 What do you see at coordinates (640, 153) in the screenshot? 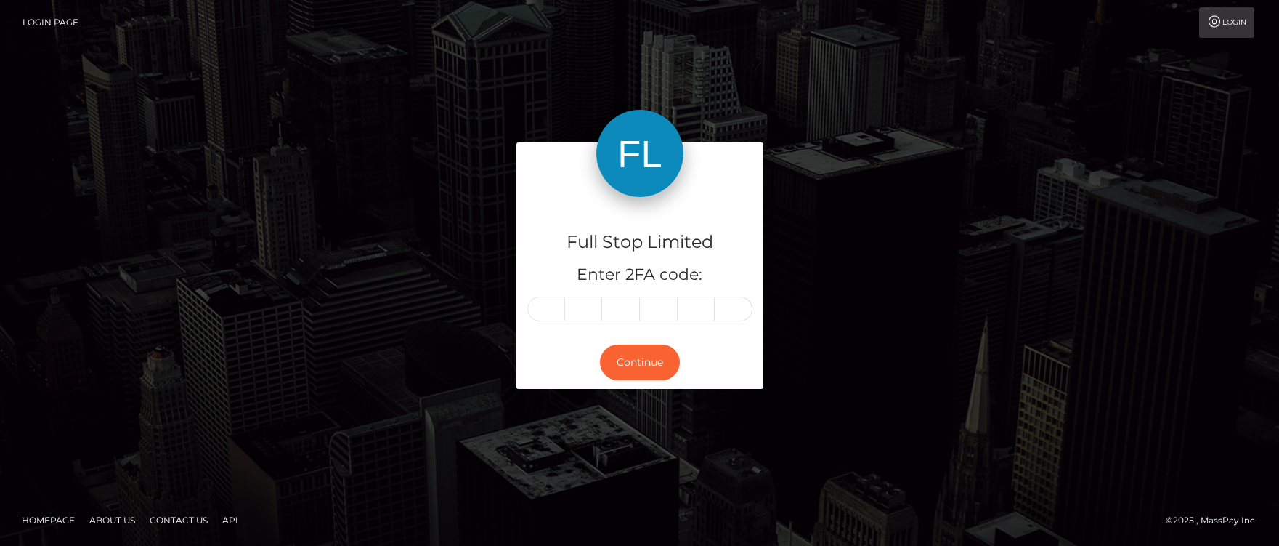
I see `img: Full Stop Limited` at bounding box center [640, 153].